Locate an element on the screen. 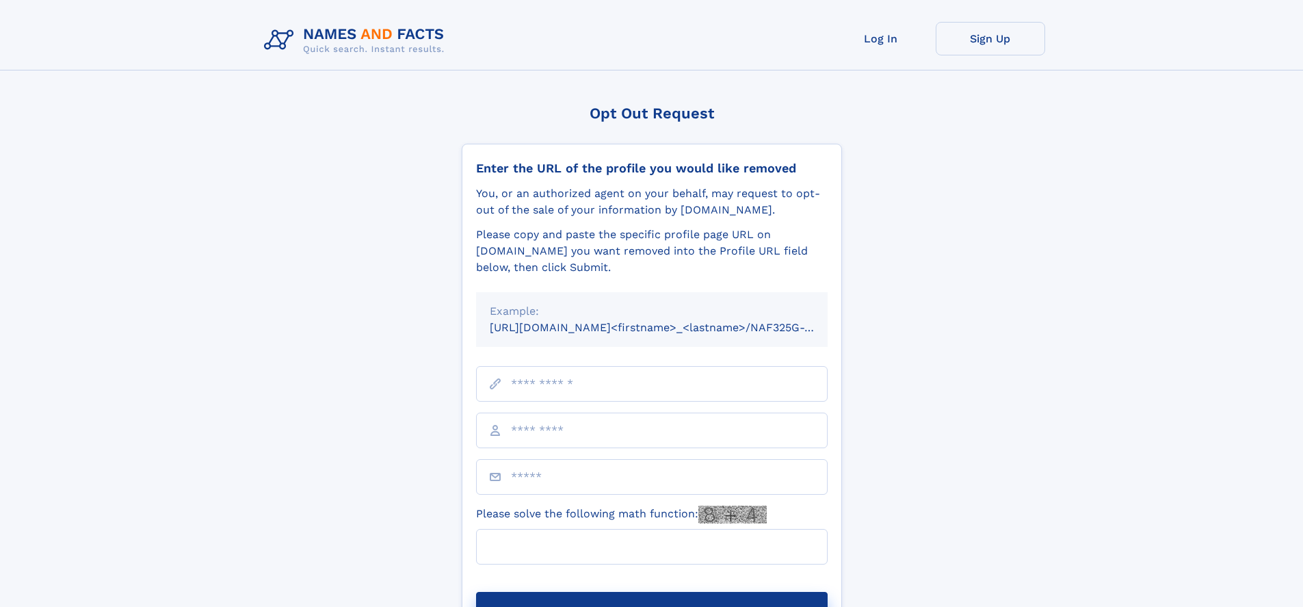  div: Example: is located at coordinates (652, 311).